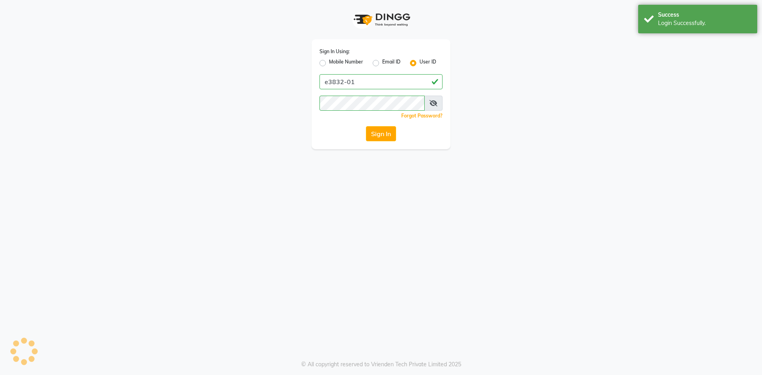  I want to click on div: Success, so click(704, 15).